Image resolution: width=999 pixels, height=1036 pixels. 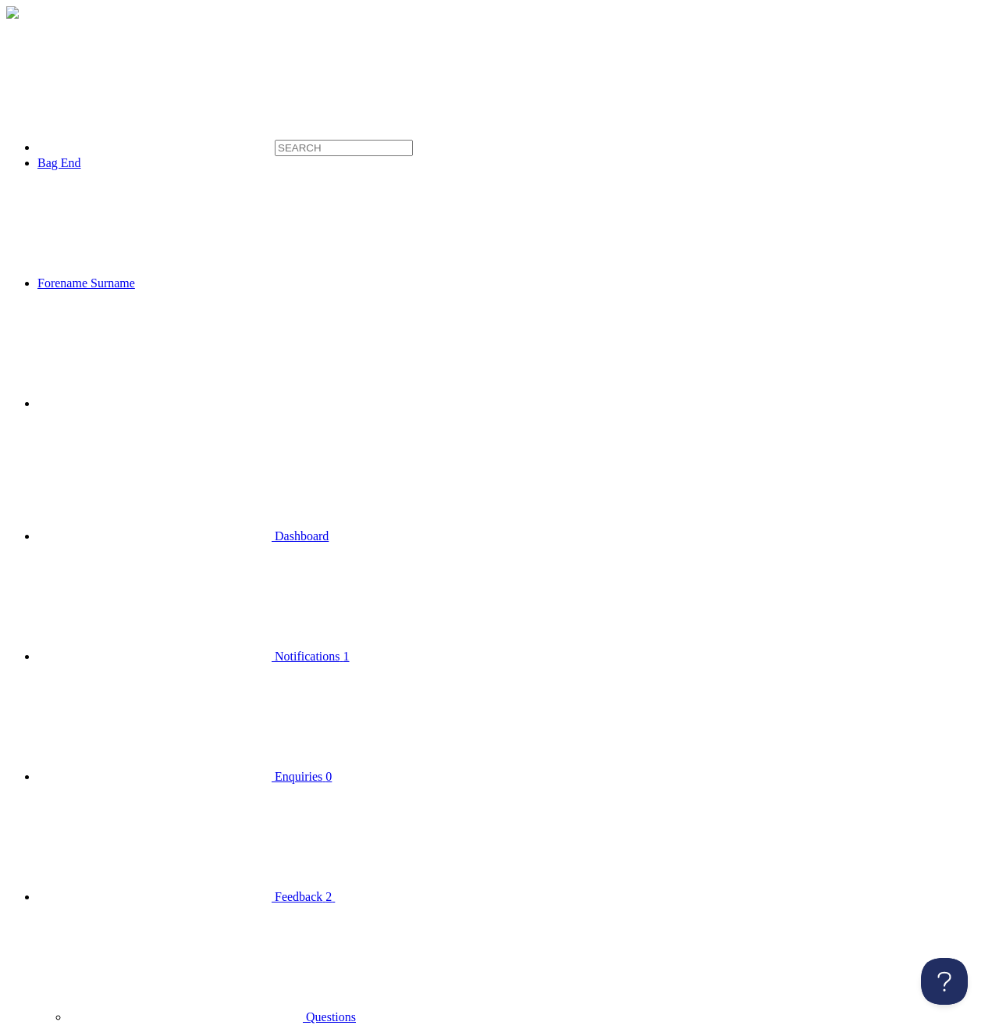 What do you see at coordinates (194, 656) in the screenshot?
I see `a: Notifications 1` at bounding box center [194, 656].